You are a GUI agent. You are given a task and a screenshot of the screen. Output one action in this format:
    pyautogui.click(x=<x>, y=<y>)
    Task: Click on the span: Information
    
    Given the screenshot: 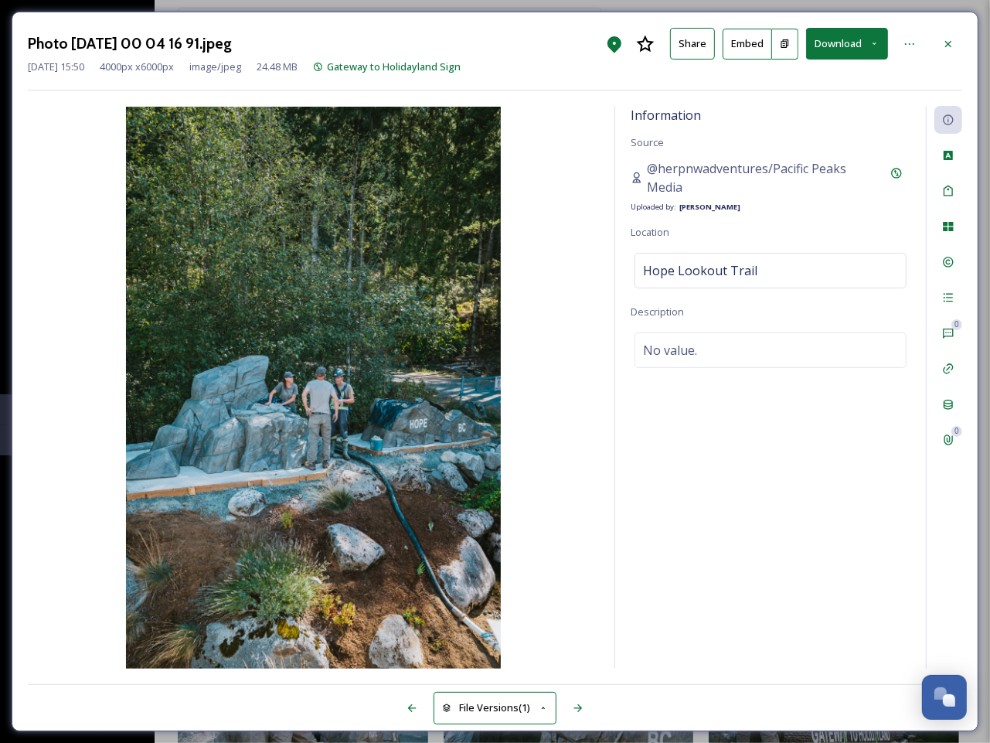 What is the action you would take?
    pyautogui.click(x=666, y=115)
    